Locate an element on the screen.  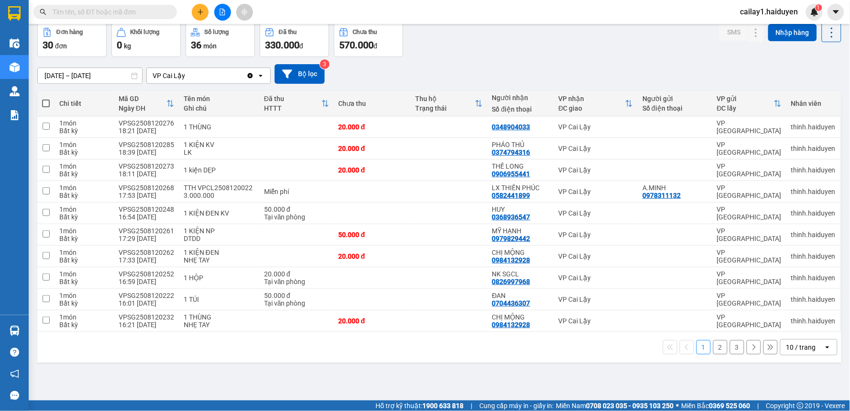
button: aim is located at coordinates (244, 12).